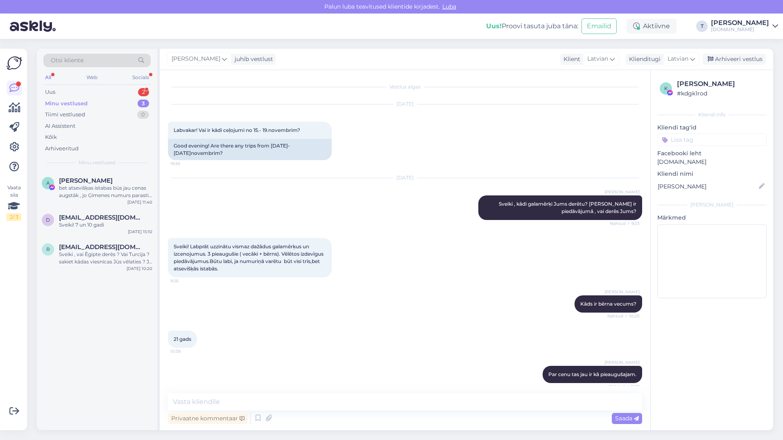 This screenshot has height=440, width=783. I want to click on div: Kliendi info, so click(712, 115).